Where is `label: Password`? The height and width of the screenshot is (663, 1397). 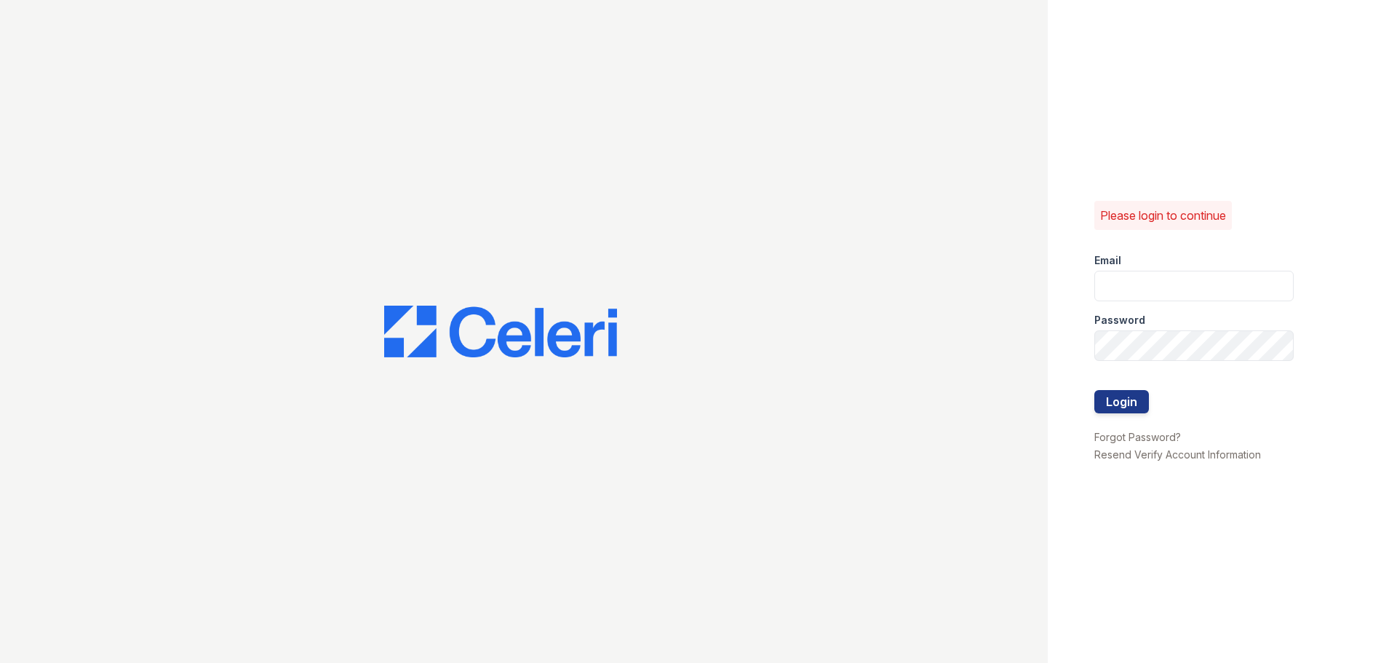 label: Password is located at coordinates (1120, 320).